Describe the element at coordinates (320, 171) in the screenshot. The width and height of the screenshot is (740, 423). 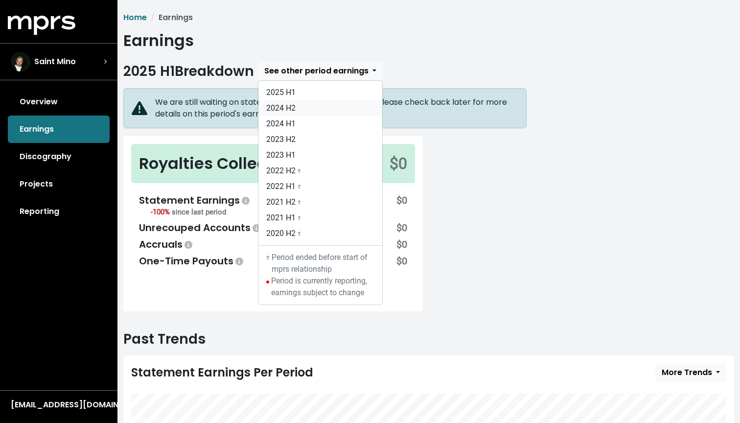
I see `a: 2022 H2 †` at that location.